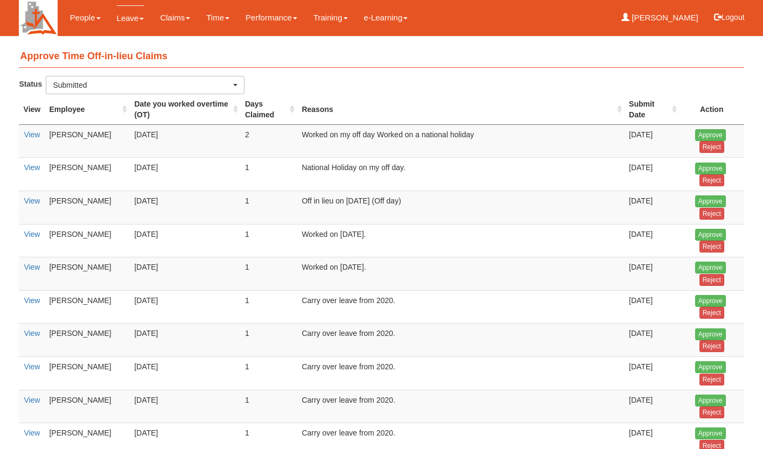 The height and width of the screenshot is (449, 763). I want to click on a: Claims, so click(175, 18).